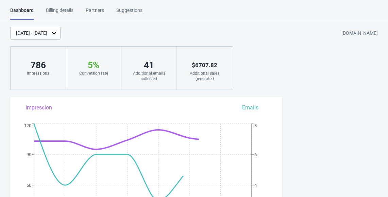  I want to click on div: Additional emails collected, so click(149, 76).